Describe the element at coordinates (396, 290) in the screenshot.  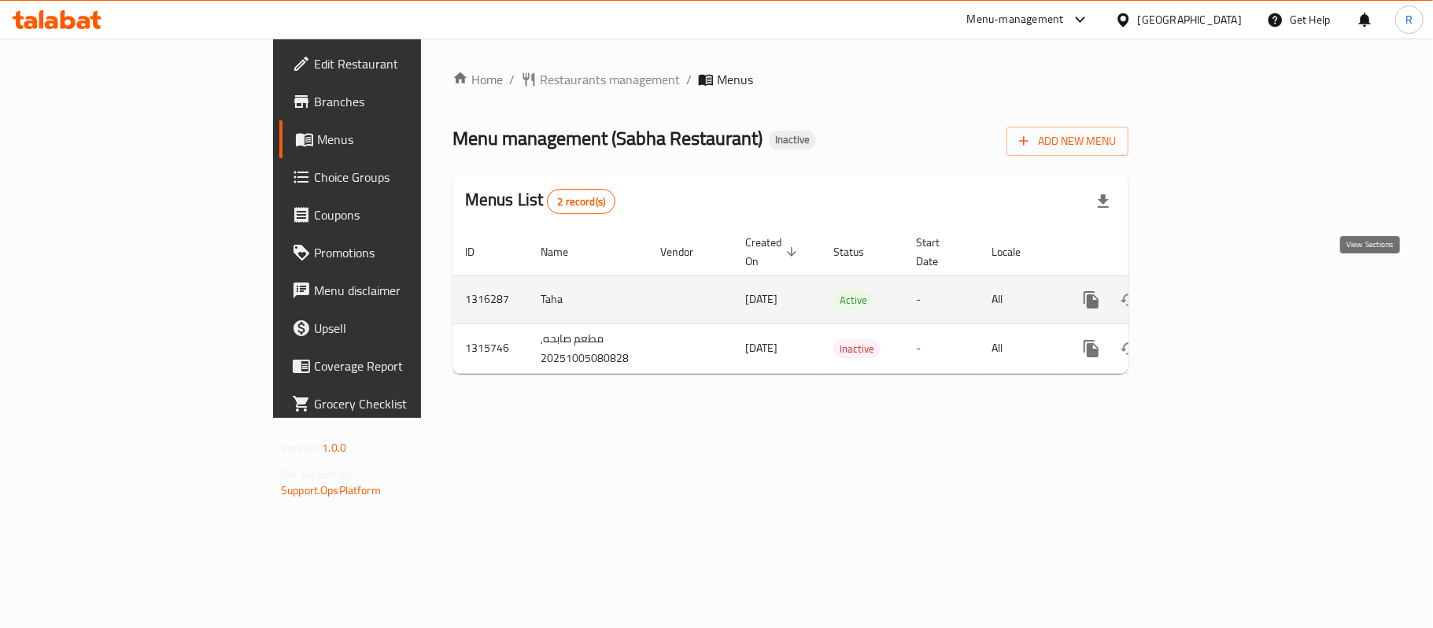
I see `a: Menu disclaimer` at that location.